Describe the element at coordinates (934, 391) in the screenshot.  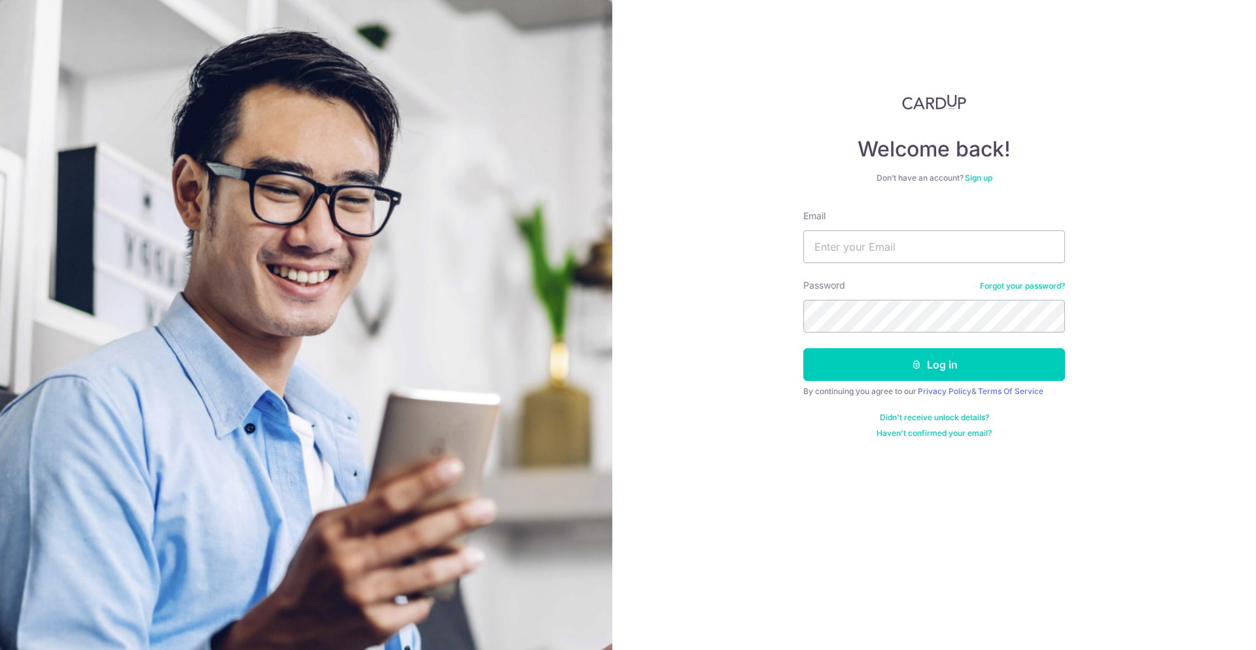
I see `div: By continuing you agree to our &` at that location.